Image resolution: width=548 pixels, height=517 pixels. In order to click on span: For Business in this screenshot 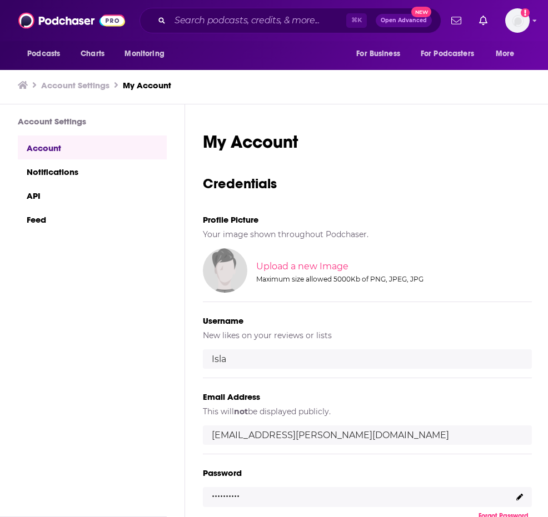, I will do `click(378, 54)`.